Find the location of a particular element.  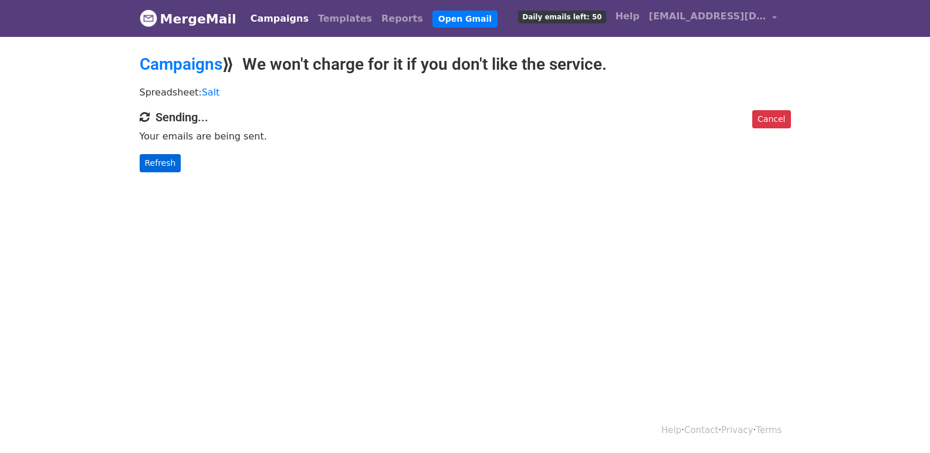

a: Contact is located at coordinates (701, 431).